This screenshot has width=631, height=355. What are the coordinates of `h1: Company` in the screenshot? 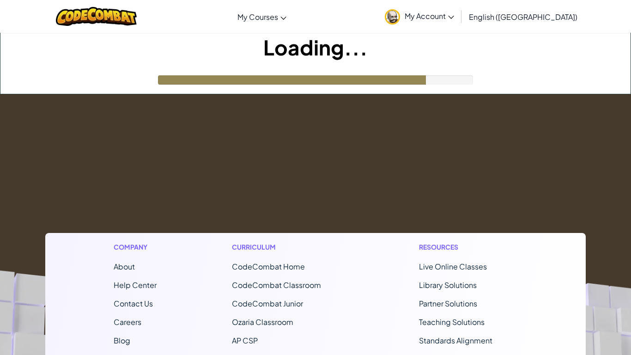 It's located at (135, 247).